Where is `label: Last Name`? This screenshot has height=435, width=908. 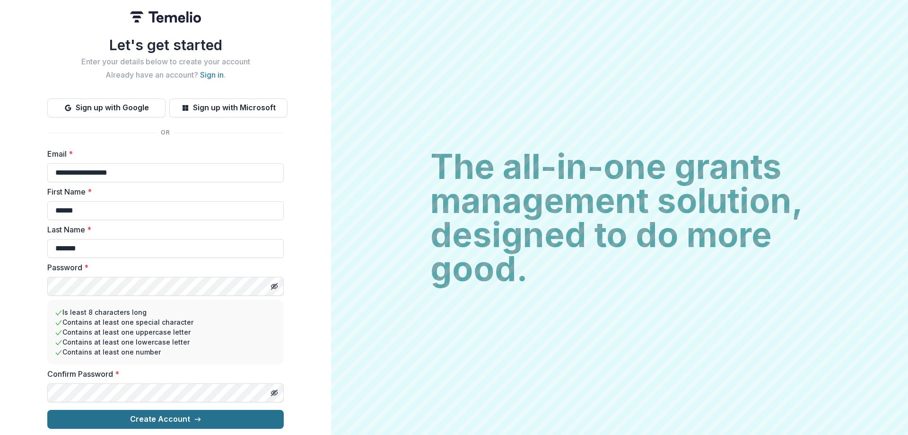 label: Last Name is located at coordinates (163, 229).